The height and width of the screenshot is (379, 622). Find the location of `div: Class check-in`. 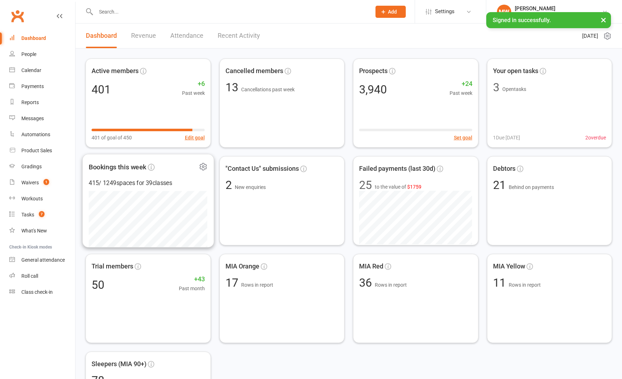

div: Class check-in is located at coordinates (37, 292).